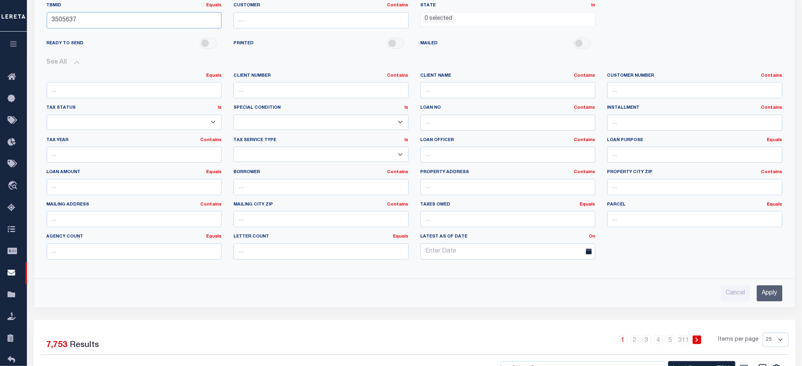  Describe the element at coordinates (694, 172) in the screenshot. I see `label: Property City Zip` at that location.